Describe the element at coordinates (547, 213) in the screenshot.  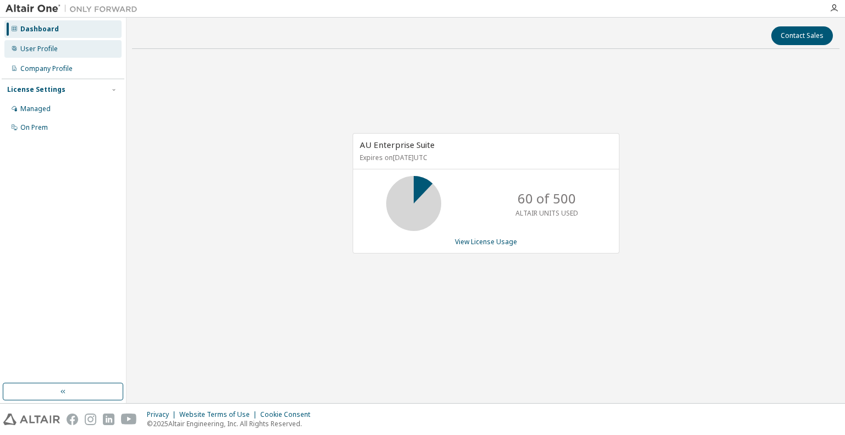
I see `p: ALTAIR UNITS USED` at that location.